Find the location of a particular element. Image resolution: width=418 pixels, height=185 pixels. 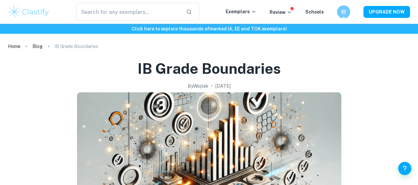

h2: By Wojtek is located at coordinates (198, 86).